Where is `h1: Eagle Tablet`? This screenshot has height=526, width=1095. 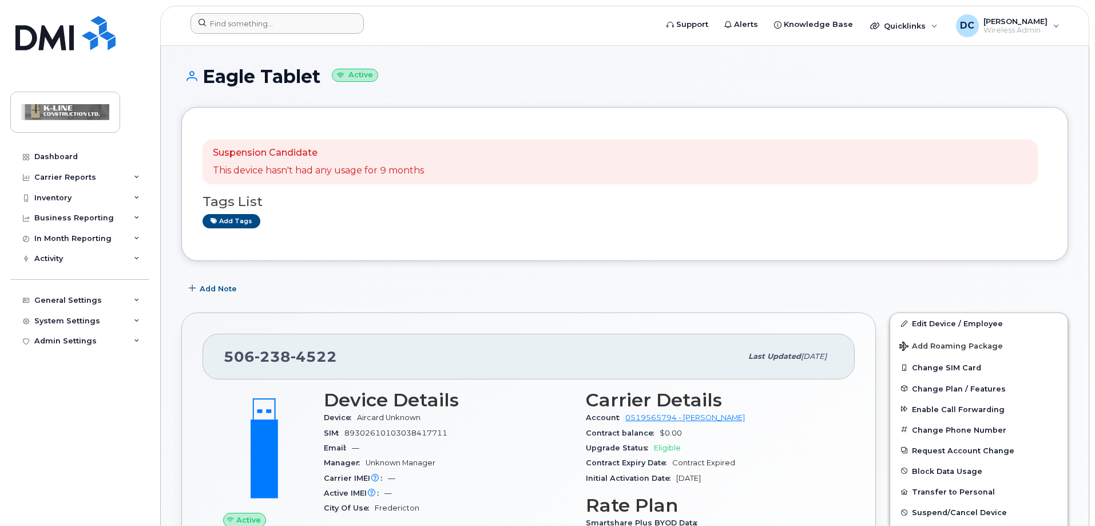 h1: Eagle Tablet is located at coordinates (625, 76).